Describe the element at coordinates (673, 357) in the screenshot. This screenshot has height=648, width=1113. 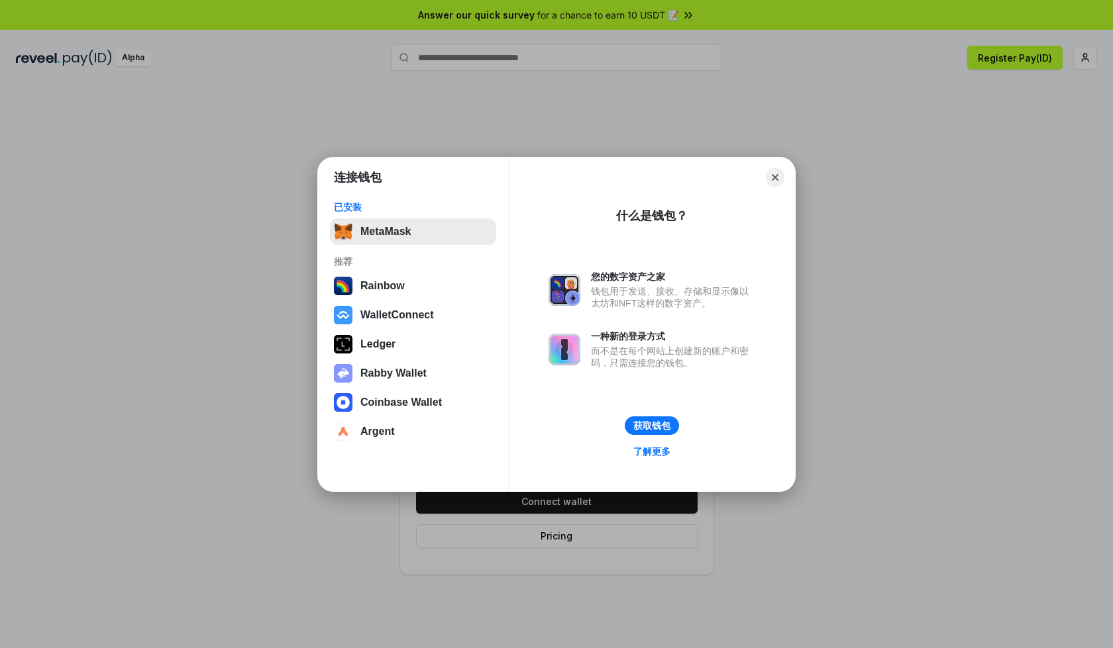
I see `div: 而不是在每个网站上创建新的账户和密码，只需连接您的钱包。` at that location.